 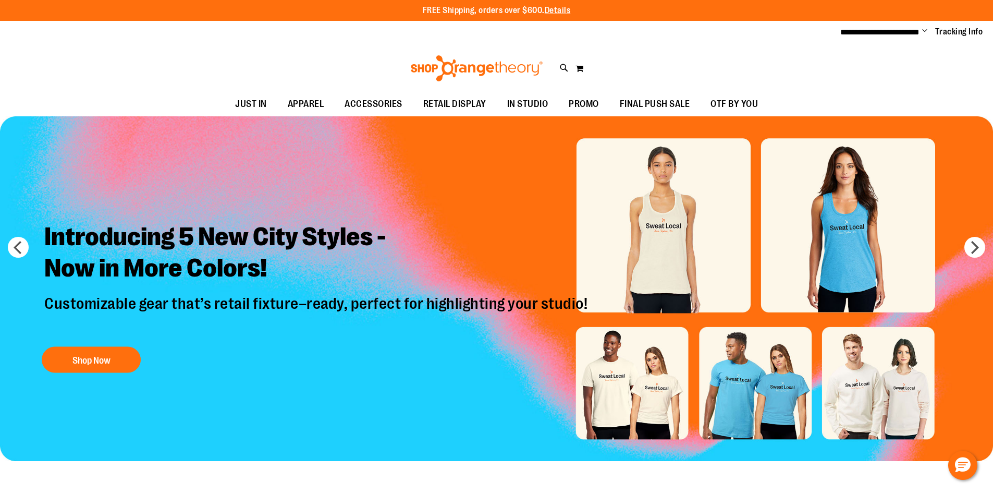 I want to click on span: FINAL PUSH SALE, so click(x=655, y=104).